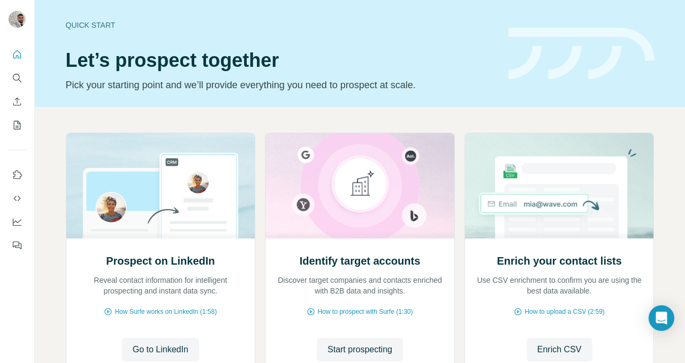  I want to click on button: Use Surfe on LinkedIn, so click(17, 175).